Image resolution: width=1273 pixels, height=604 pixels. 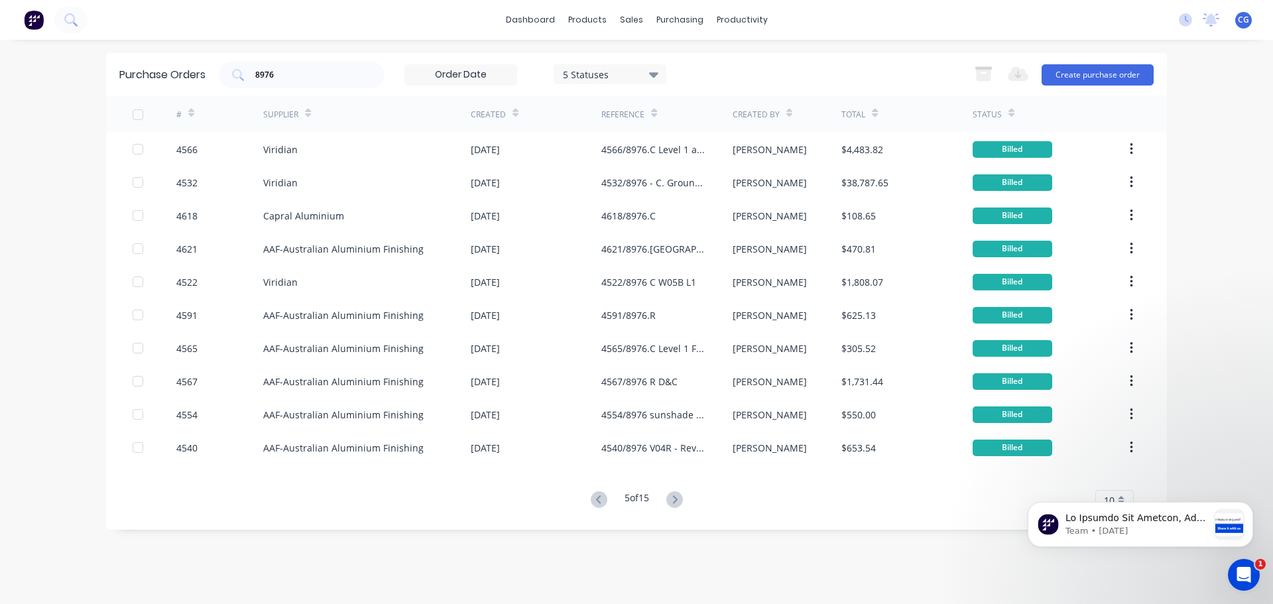 I want to click on span: CG, so click(x=1243, y=20).